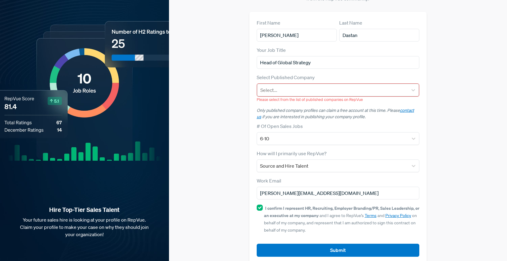  I want to click on a: Terms, so click(370, 216).